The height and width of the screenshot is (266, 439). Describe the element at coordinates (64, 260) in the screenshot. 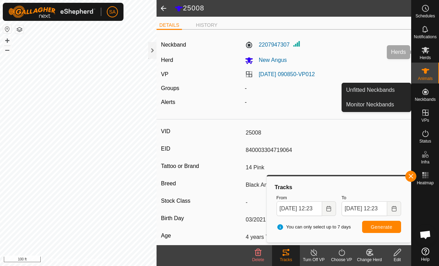

I see `a: Privacy Policy` at that location.